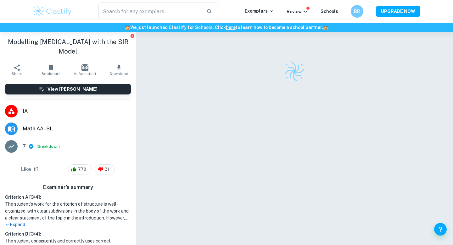 This screenshot has width=453, height=245. I want to click on a: Schools, so click(329, 11).